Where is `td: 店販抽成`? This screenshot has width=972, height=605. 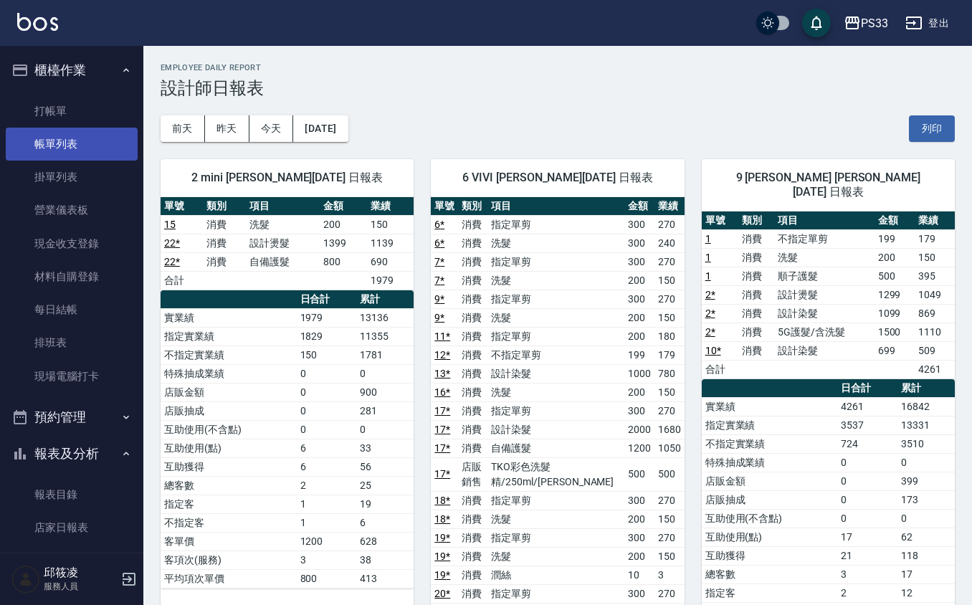 td: 店販抽成 is located at coordinates (229, 411).